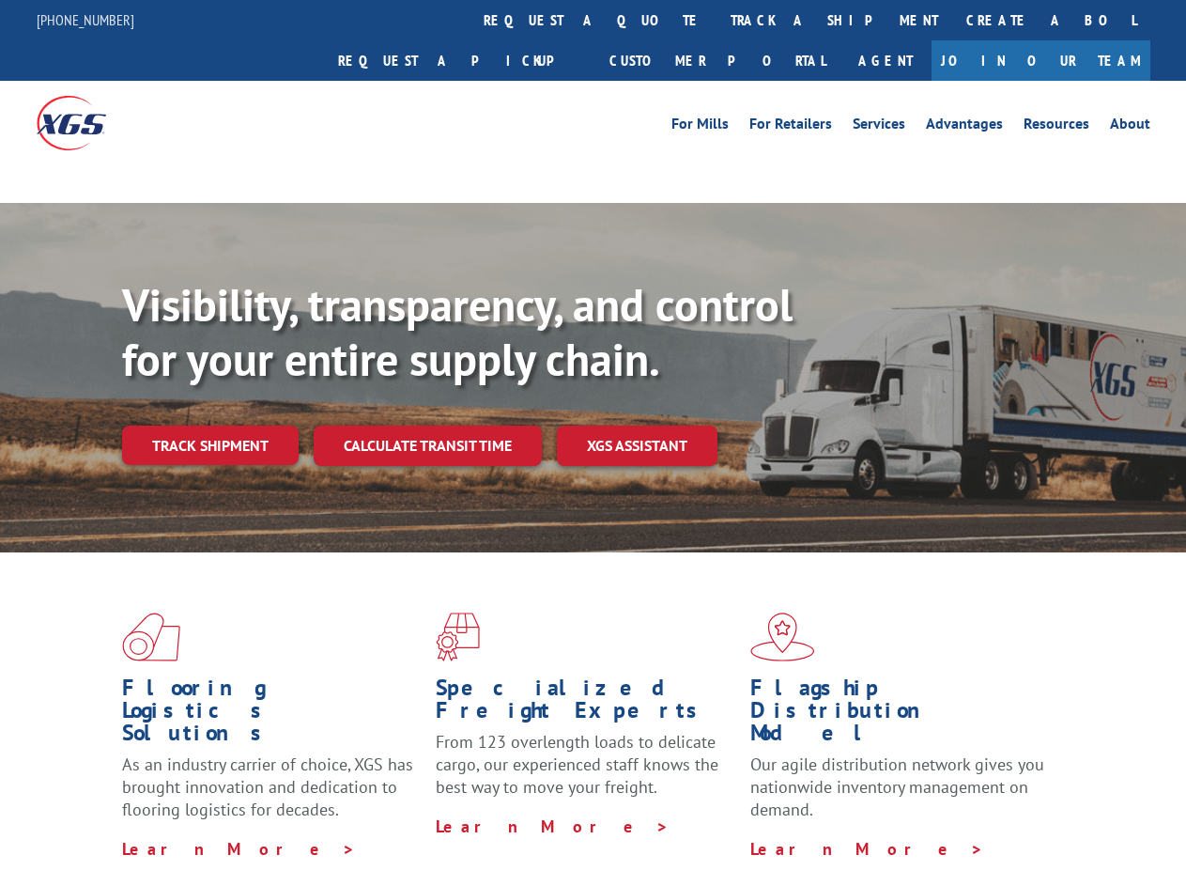 The height and width of the screenshot is (886, 1186). I want to click on p: From 123 overlength loads to delicate cargo, our experienced staff knows the best way to move you..., so click(585, 772).